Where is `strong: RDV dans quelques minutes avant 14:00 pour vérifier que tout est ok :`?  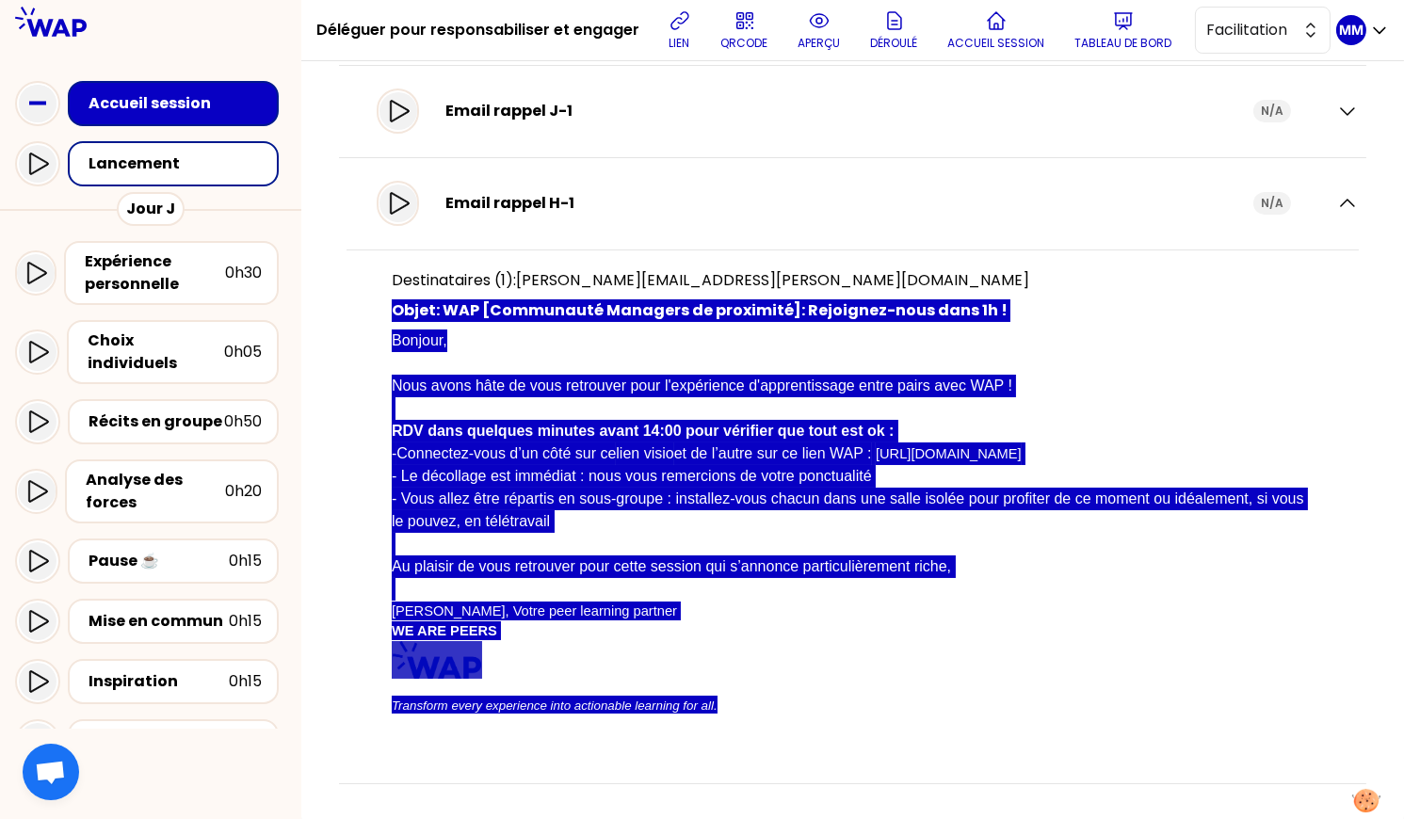
strong: RDV dans quelques minutes avant 14:00 pour vérifier que tout est ok : is located at coordinates (642, 430).